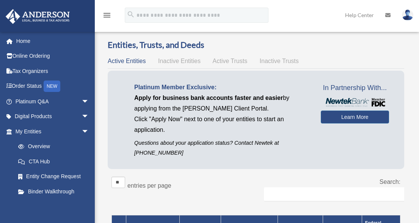  Describe the element at coordinates (222, 87) in the screenshot. I see `p: Platinum Member Exclusive:` at that location.